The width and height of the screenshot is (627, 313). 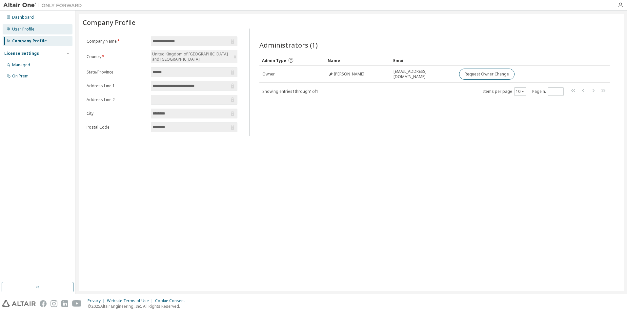 What do you see at coordinates (20, 76) in the screenshot?
I see `div: On Prem` at bounding box center [20, 76].